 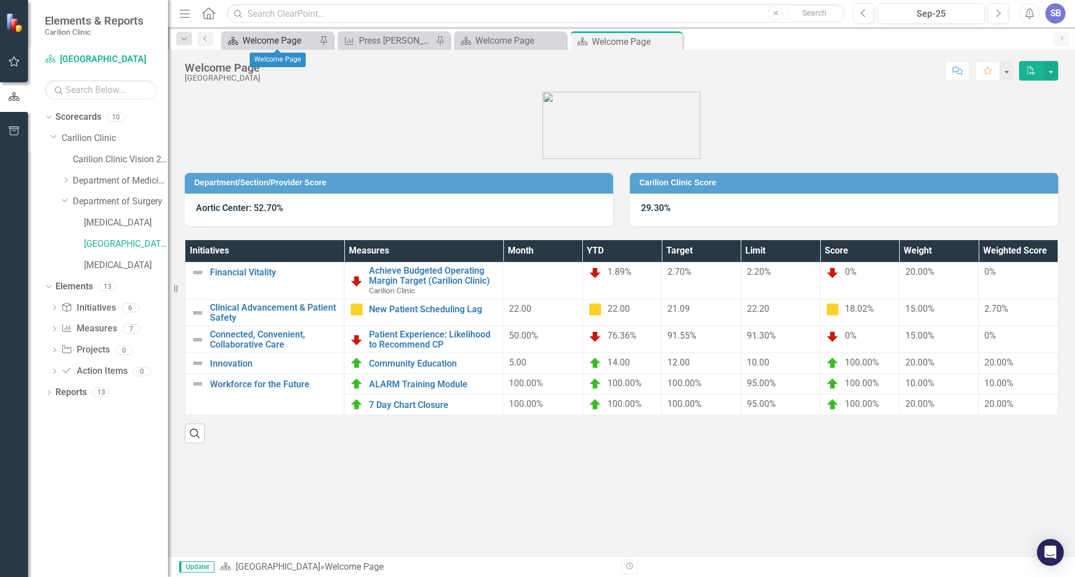 What do you see at coordinates (524, 335) in the screenshot?
I see `span: 50.00%` at bounding box center [524, 335].